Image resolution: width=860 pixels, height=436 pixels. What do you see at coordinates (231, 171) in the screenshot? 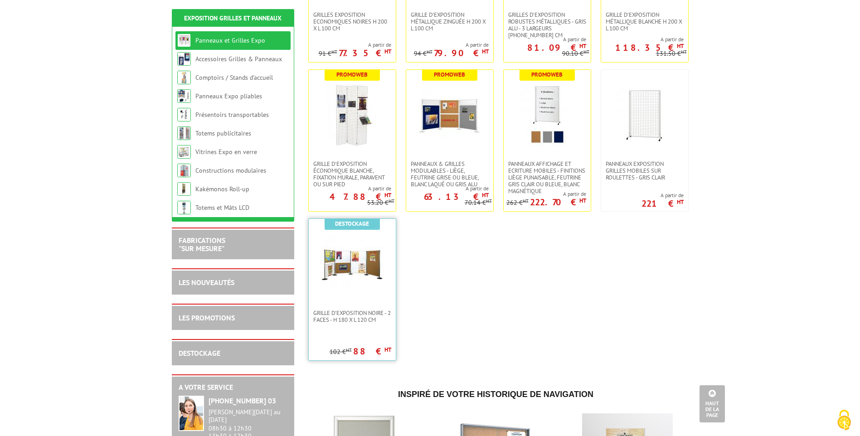
I see `a: Constructions modulaires` at bounding box center [231, 171].